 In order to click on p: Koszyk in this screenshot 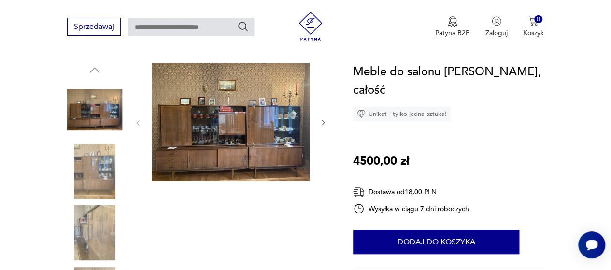, I will do `click(533, 33)`.